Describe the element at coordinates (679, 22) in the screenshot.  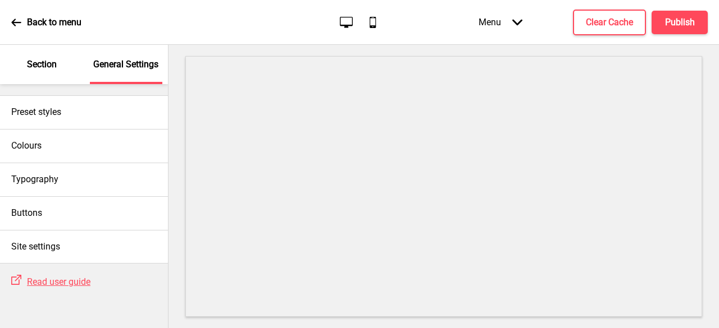
I see `button: Publish` at that location.